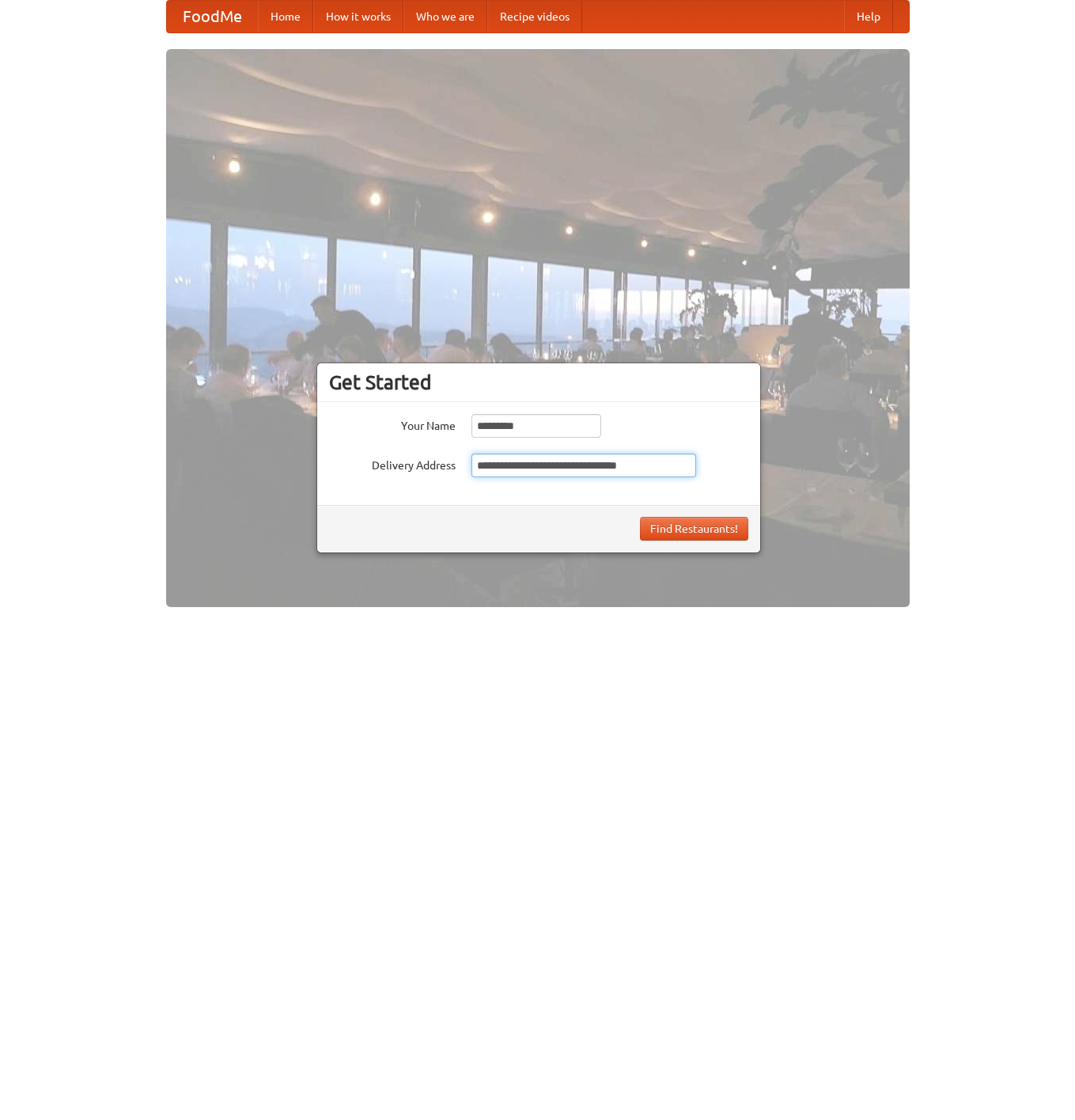 This screenshot has height=1120, width=1075. Describe the element at coordinates (393, 463) in the screenshot. I see `label: Delivery Address` at that location.